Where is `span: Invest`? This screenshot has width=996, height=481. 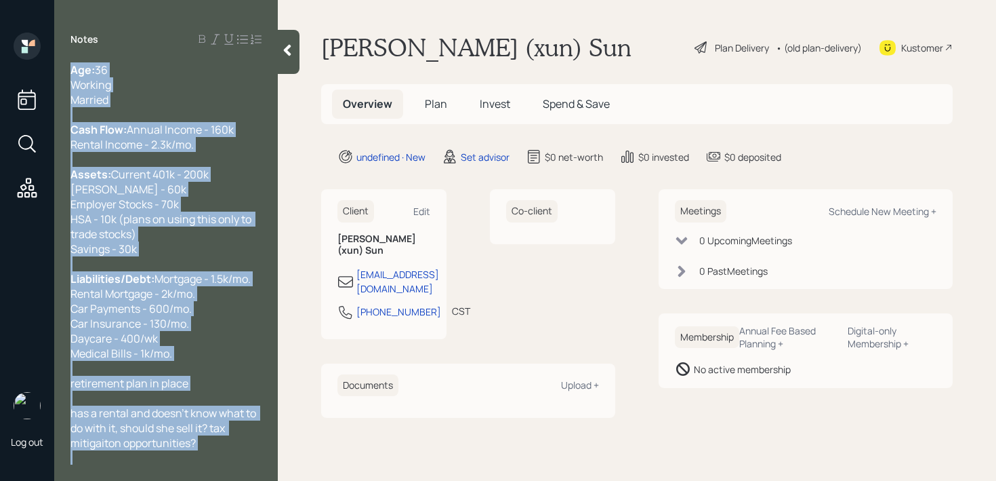
span: Invest is located at coordinates (495, 104).